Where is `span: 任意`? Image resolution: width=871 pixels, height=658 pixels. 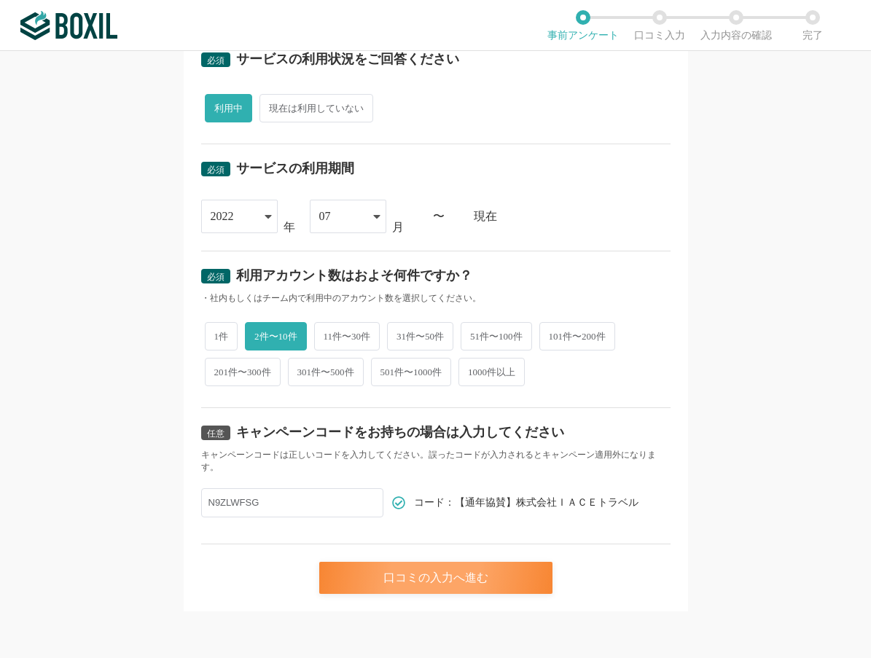 span: 任意 is located at coordinates (216, 434).